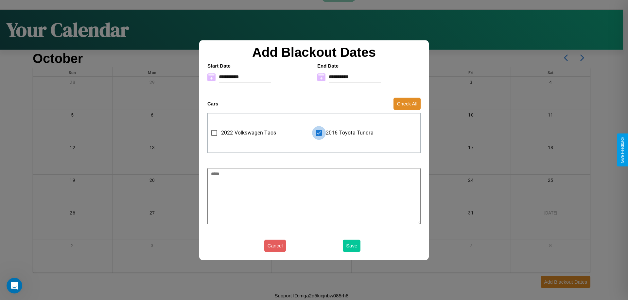 Image resolution: width=628 pixels, height=300 pixels. I want to click on span: 2022 Volkswagen Taos, so click(248, 133).